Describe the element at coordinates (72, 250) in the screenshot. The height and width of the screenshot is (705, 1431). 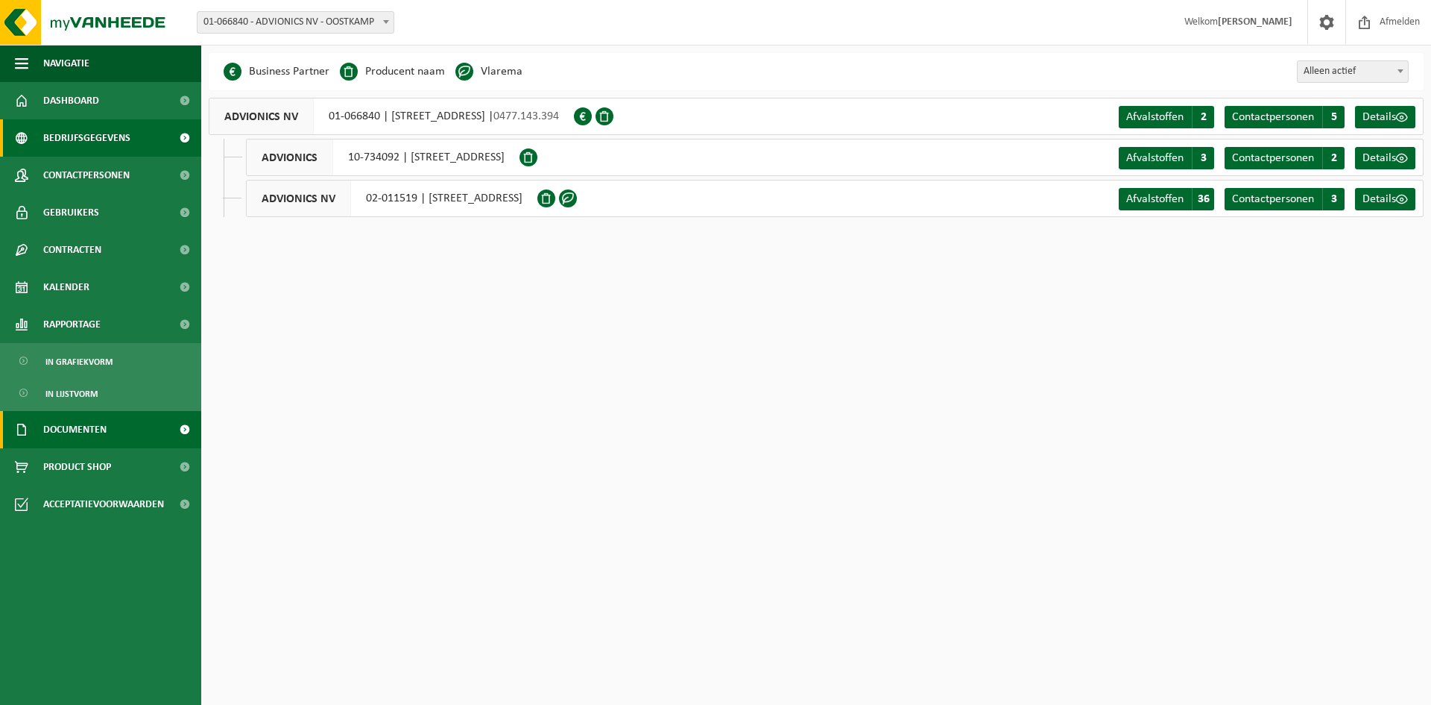
I see `span: Contracten` at that location.